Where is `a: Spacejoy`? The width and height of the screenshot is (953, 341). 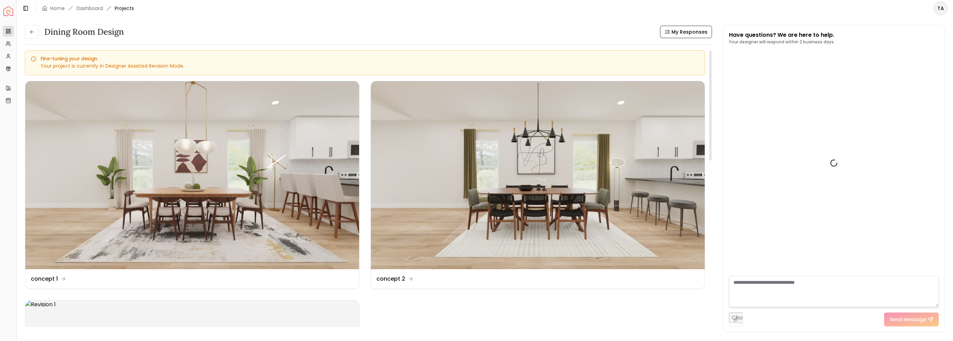 a: Spacejoy is located at coordinates (8, 11).